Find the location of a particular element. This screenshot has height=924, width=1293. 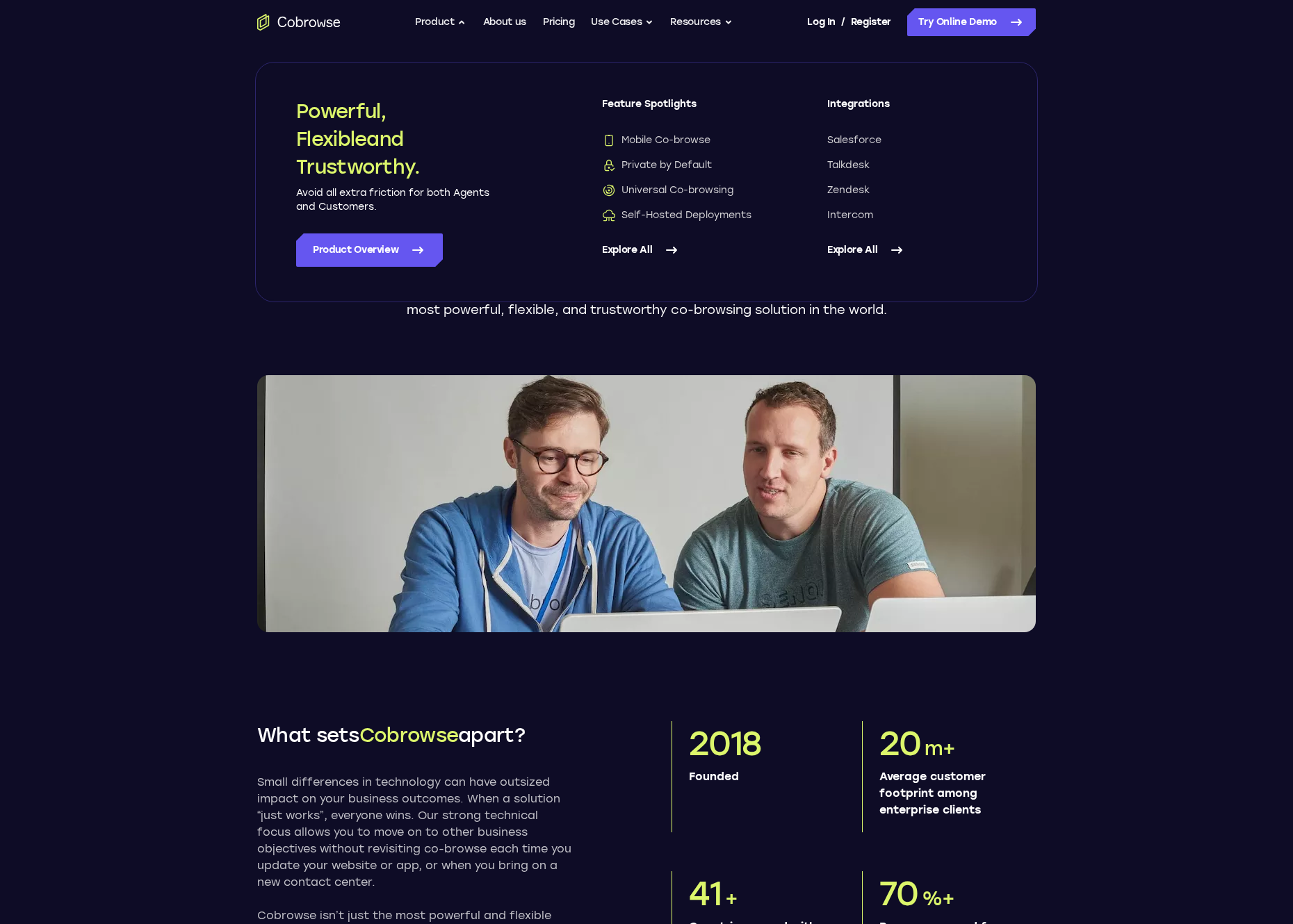

p: Average customer footprint among enterprise clients is located at coordinates (952, 794).